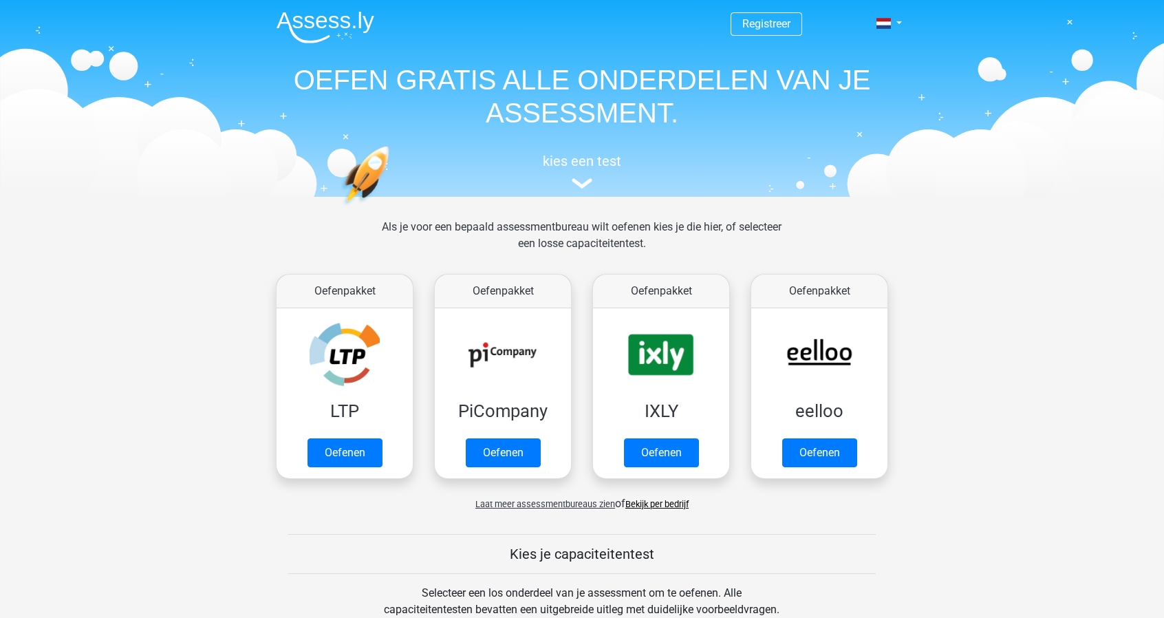 The width and height of the screenshot is (1164, 618). Describe the element at coordinates (325, 27) in the screenshot. I see `img: Assessly` at that location.